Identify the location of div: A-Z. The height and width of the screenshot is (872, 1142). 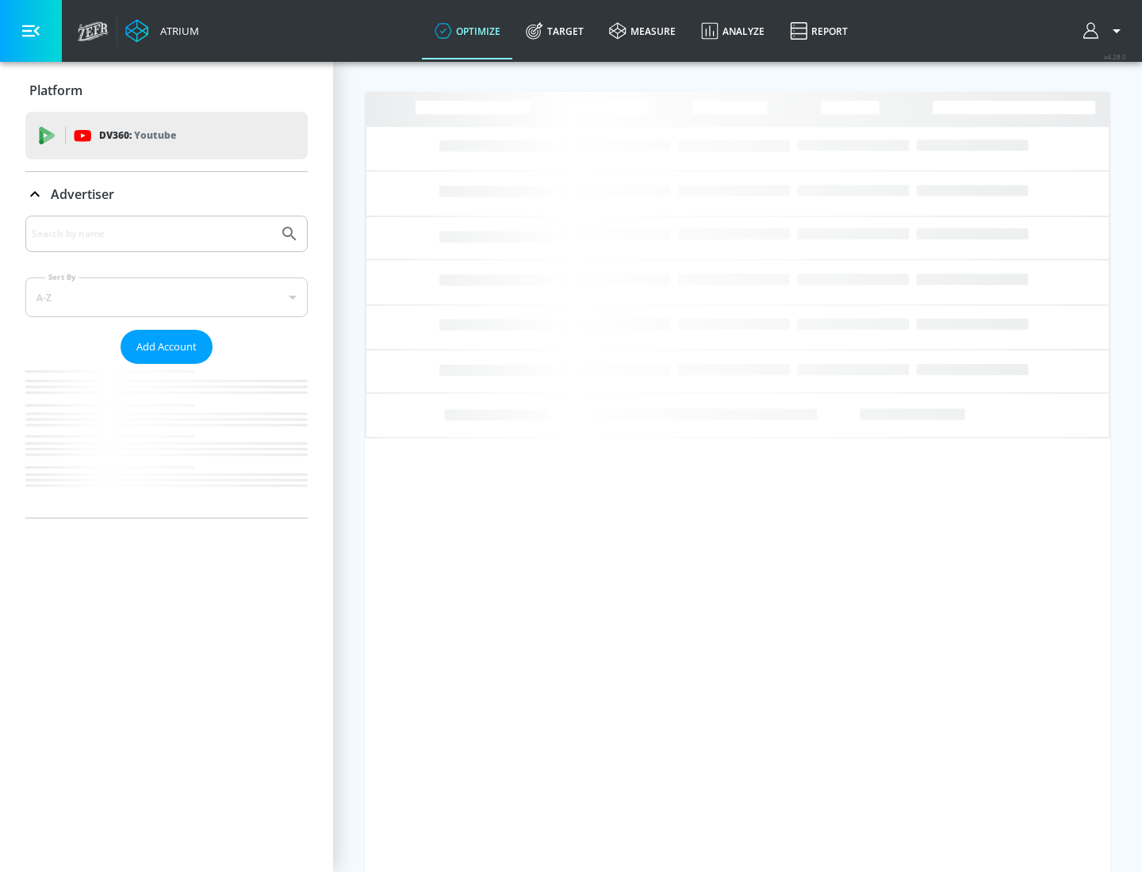
(167, 297).